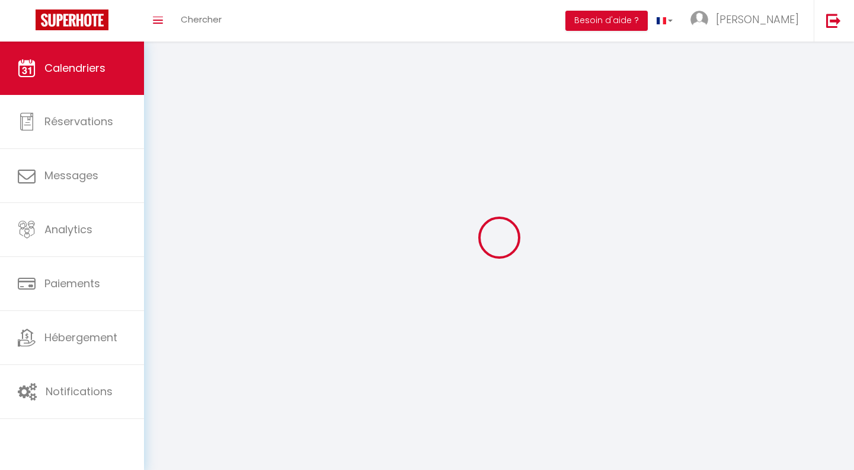  What do you see at coordinates (79, 121) in the screenshot?
I see `span: Réservations` at bounding box center [79, 121].